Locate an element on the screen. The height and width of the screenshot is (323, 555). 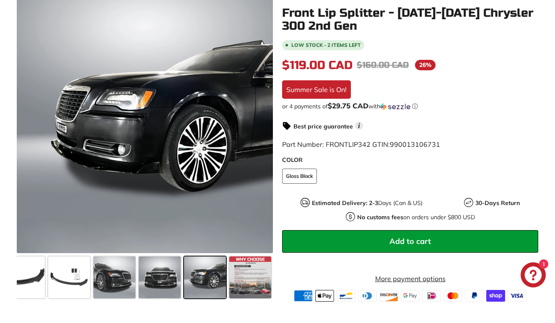
img: master is located at coordinates (453, 296).